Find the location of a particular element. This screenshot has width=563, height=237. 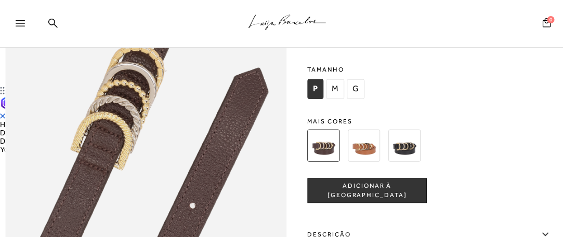

span: 0 is located at coordinates (551, 20).